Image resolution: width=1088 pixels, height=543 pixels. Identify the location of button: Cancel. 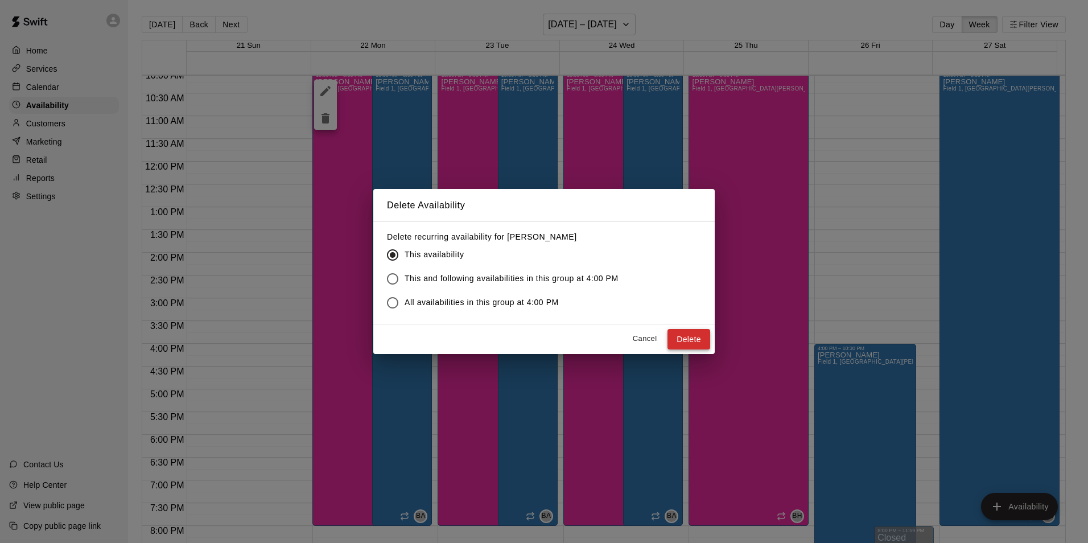
(645, 339).